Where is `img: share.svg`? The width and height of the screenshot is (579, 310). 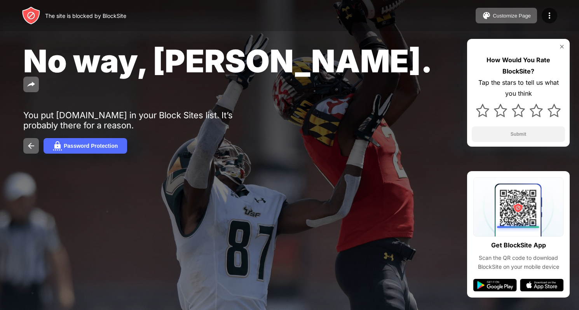
img: share.svg is located at coordinates (31, 84).